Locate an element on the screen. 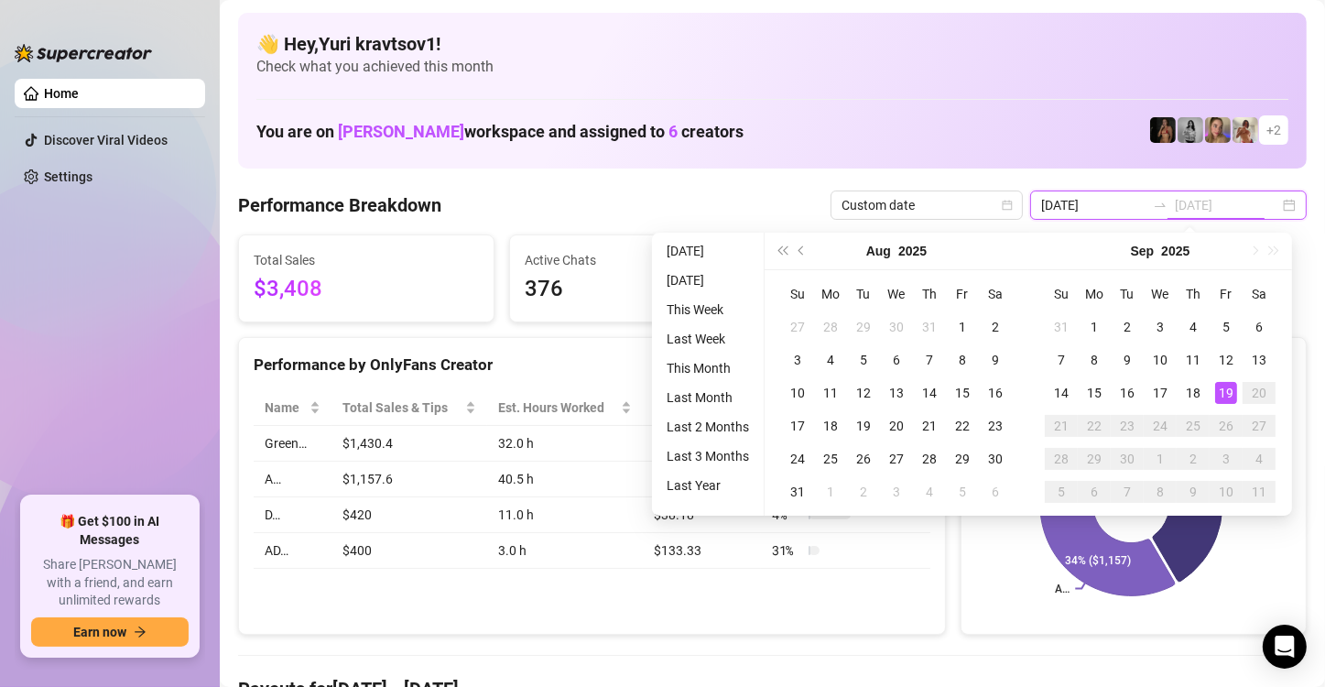 Image resolution: width=1325 pixels, height=687 pixels. div: 18 is located at coordinates (830, 426).